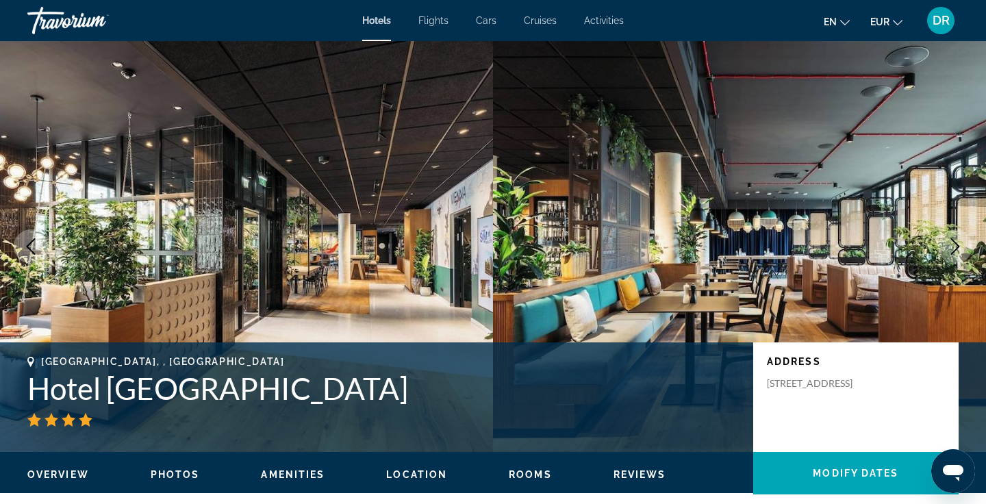 The width and height of the screenshot is (986, 504). What do you see at coordinates (856, 362) in the screenshot?
I see `p: Address` at bounding box center [856, 362].